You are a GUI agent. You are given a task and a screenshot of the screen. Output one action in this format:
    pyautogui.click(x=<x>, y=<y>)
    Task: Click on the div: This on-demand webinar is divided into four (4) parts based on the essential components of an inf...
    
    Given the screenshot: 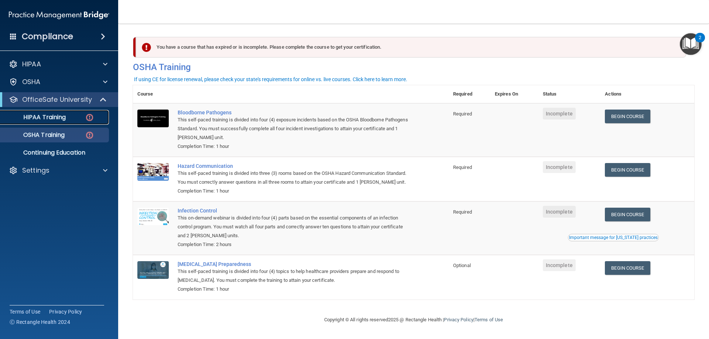 What is the action you would take?
    pyautogui.click(x=295, y=227)
    